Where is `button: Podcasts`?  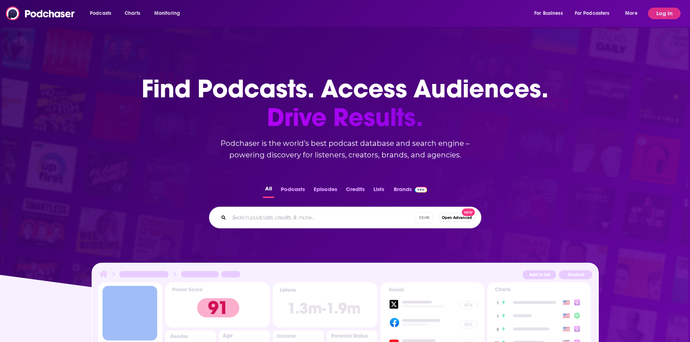
button: Podcasts is located at coordinates (293, 191).